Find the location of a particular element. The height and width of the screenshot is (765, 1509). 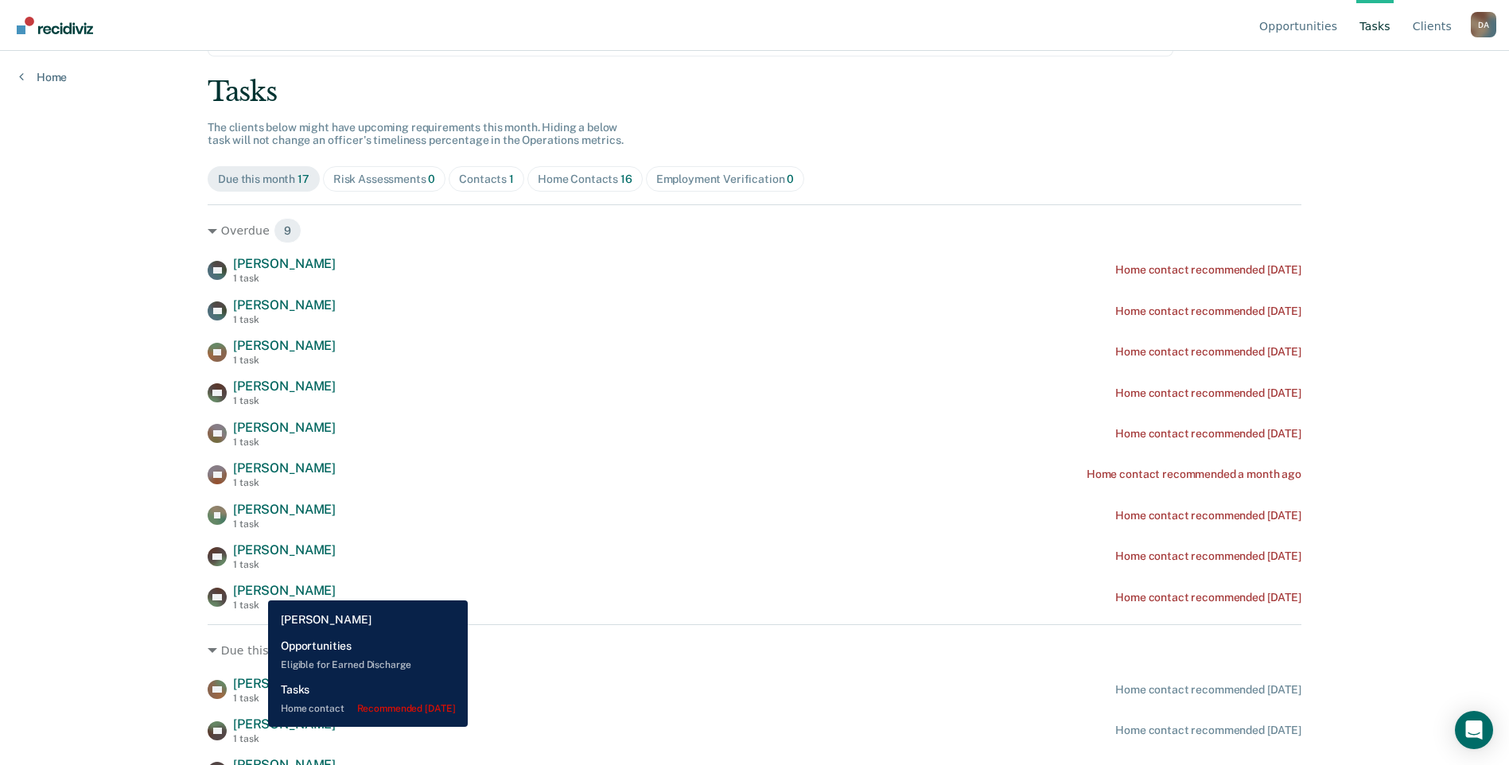

span: 16 is located at coordinates (626, 179).